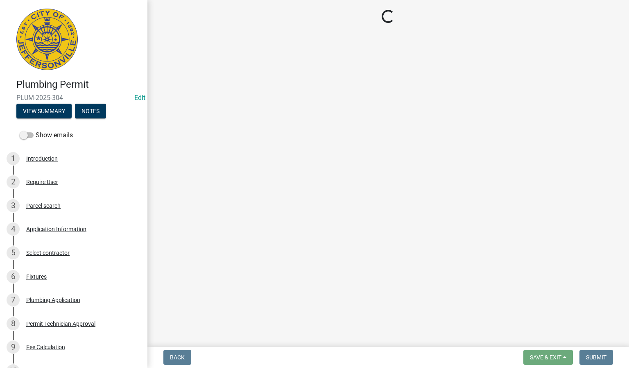 The height and width of the screenshot is (368, 629). I want to click on div: Application Information, so click(56, 229).